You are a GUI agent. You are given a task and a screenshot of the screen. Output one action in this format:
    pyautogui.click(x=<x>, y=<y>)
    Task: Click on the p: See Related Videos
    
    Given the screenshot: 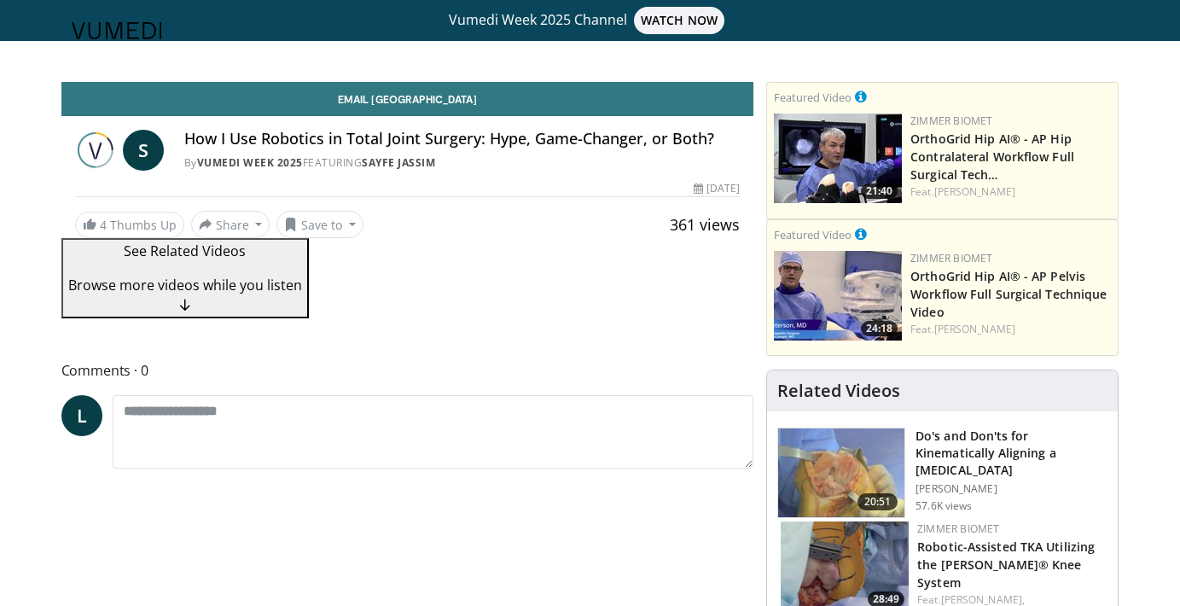 What is the action you would take?
    pyautogui.click(x=185, y=251)
    